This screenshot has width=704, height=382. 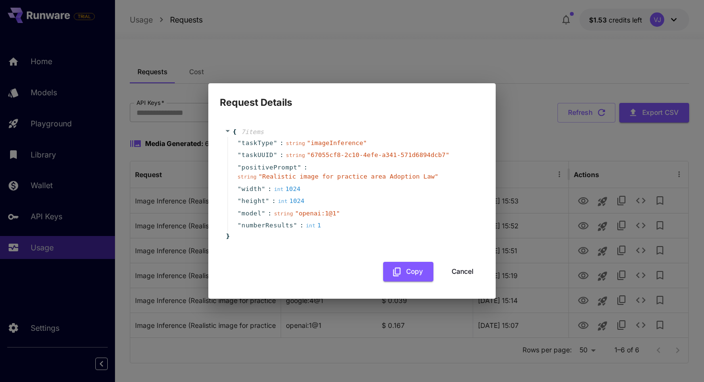 What do you see at coordinates (337, 143) in the screenshot?
I see `span: " imageInference "` at bounding box center [337, 143].